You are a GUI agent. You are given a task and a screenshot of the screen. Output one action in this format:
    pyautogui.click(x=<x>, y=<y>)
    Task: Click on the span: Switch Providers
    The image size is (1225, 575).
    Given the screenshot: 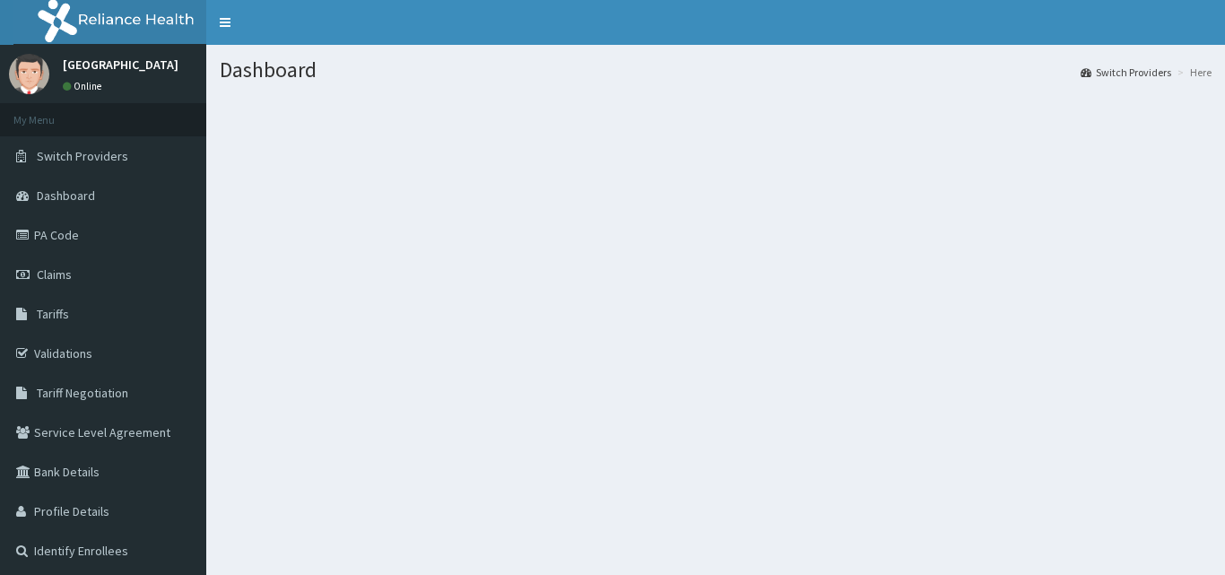 What is the action you would take?
    pyautogui.click(x=83, y=156)
    